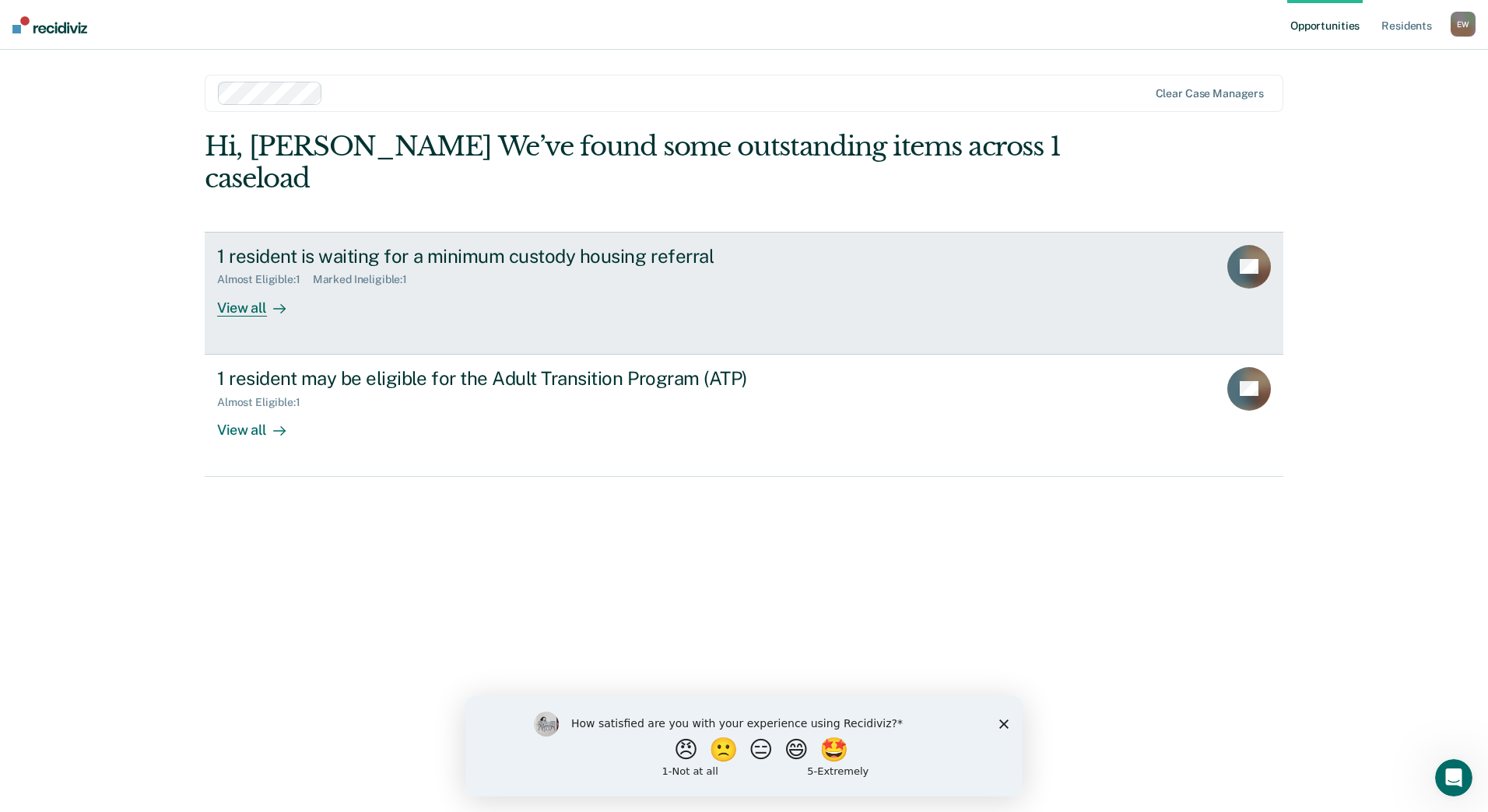  Describe the element at coordinates (50, 25) in the screenshot. I see `img: Recidiviz` at that location.